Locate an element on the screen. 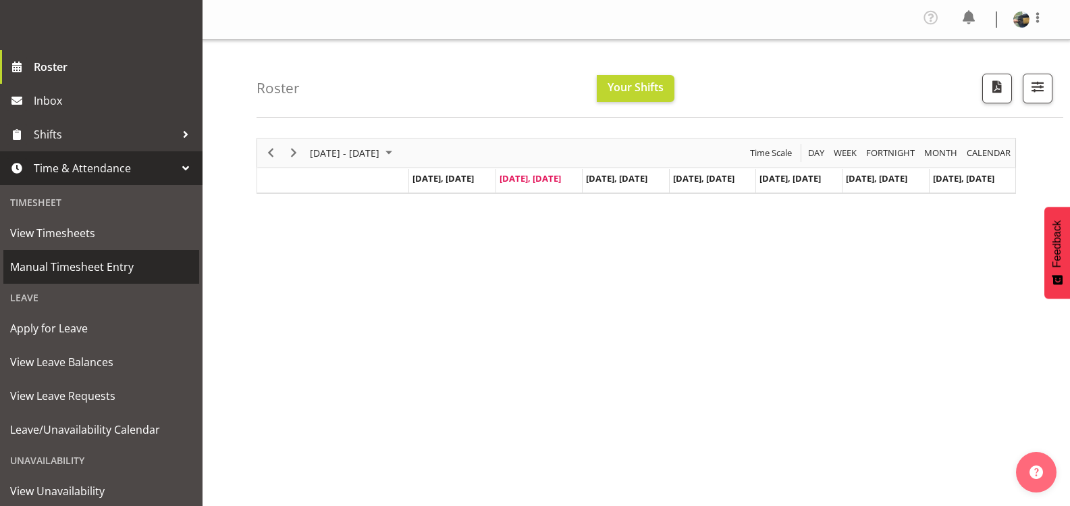 This screenshot has height=506, width=1070. img: help-xxl-2.png is located at coordinates (1036, 472).